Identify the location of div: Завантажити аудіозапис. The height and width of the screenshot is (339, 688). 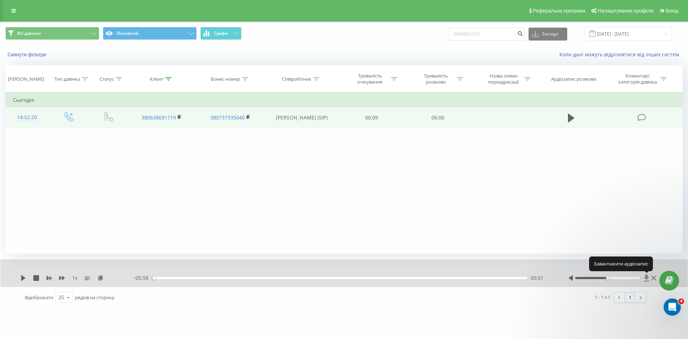
(621, 263).